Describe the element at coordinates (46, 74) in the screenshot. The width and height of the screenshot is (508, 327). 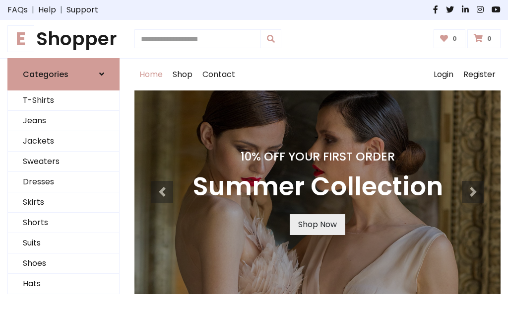
I see `h6: Categories` at that location.